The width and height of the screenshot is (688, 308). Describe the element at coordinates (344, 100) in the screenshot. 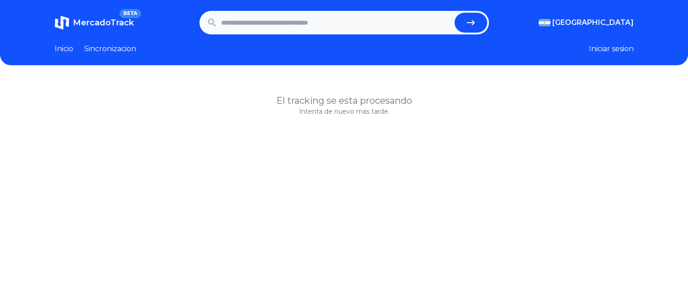

I see `h1: El tracking se esta procesando` at that location.